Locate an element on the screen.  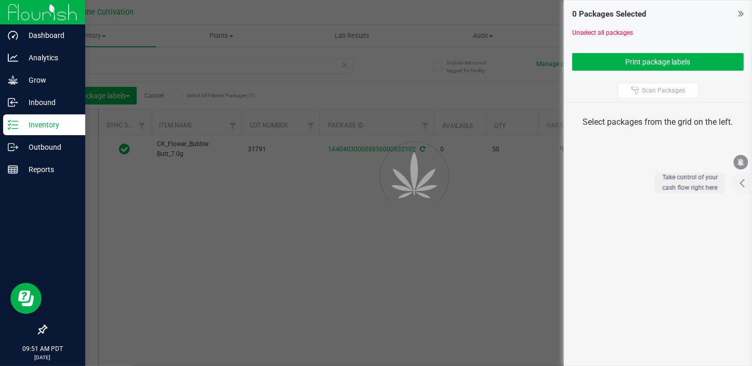
p: Reports is located at coordinates (49, 169).